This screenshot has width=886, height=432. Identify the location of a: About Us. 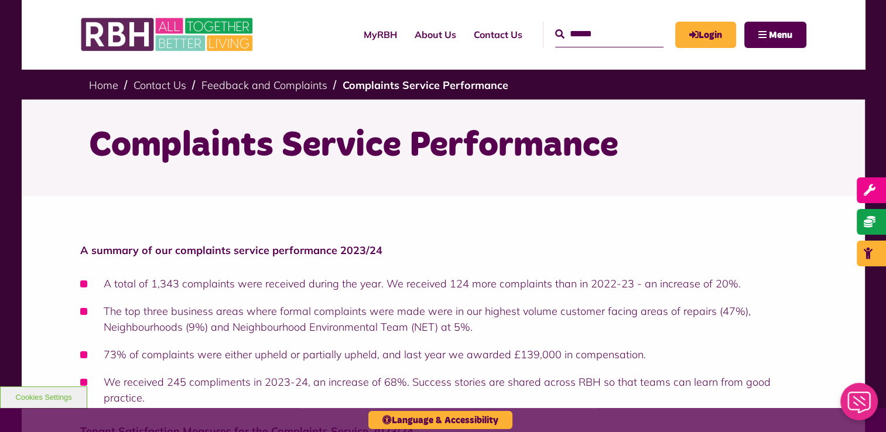
(435, 35).